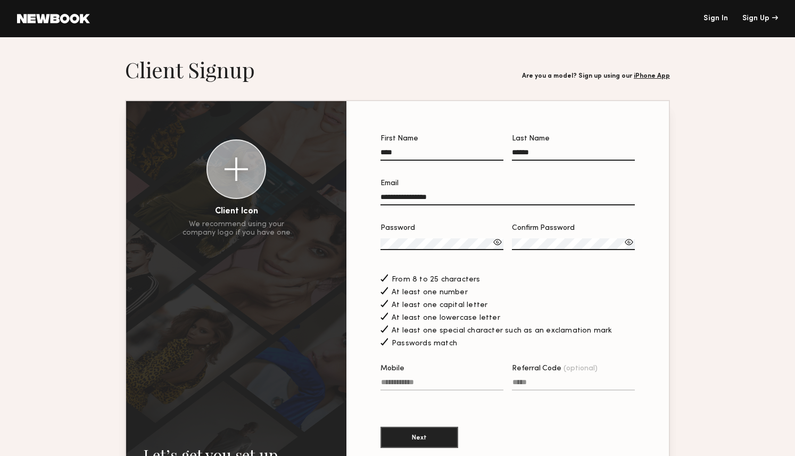  What do you see at coordinates (573, 154) in the screenshot?
I see `input: Last Name` at bounding box center [573, 154].